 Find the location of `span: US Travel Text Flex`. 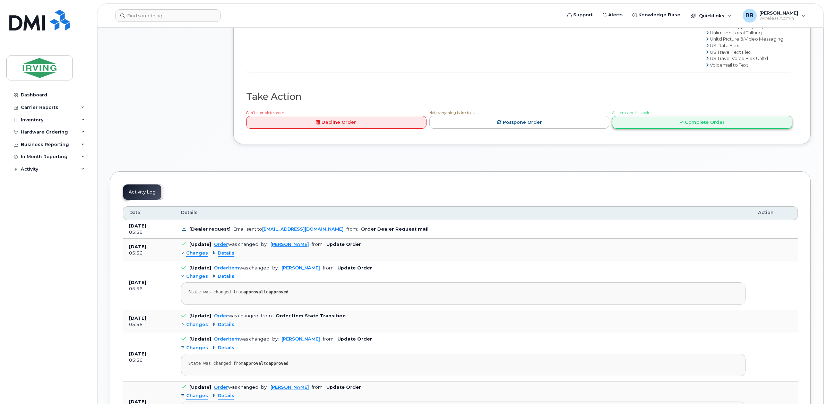

span: US Travel Text Flex is located at coordinates (730, 52).